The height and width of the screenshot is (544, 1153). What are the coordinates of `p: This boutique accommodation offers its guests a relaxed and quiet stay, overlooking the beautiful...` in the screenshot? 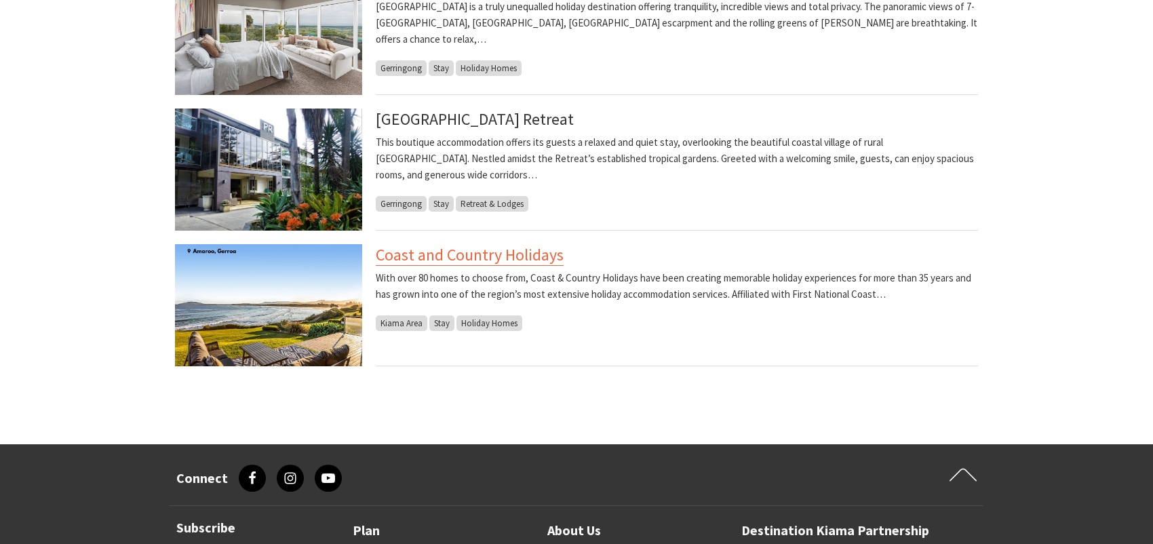 It's located at (677, 159).